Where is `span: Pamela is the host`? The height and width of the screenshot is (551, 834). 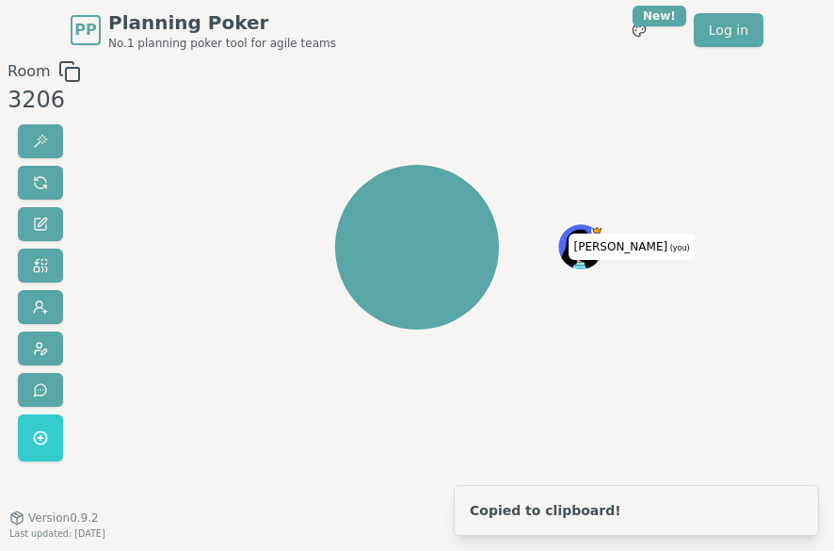
span: Pamela is the host is located at coordinates (597, 231).